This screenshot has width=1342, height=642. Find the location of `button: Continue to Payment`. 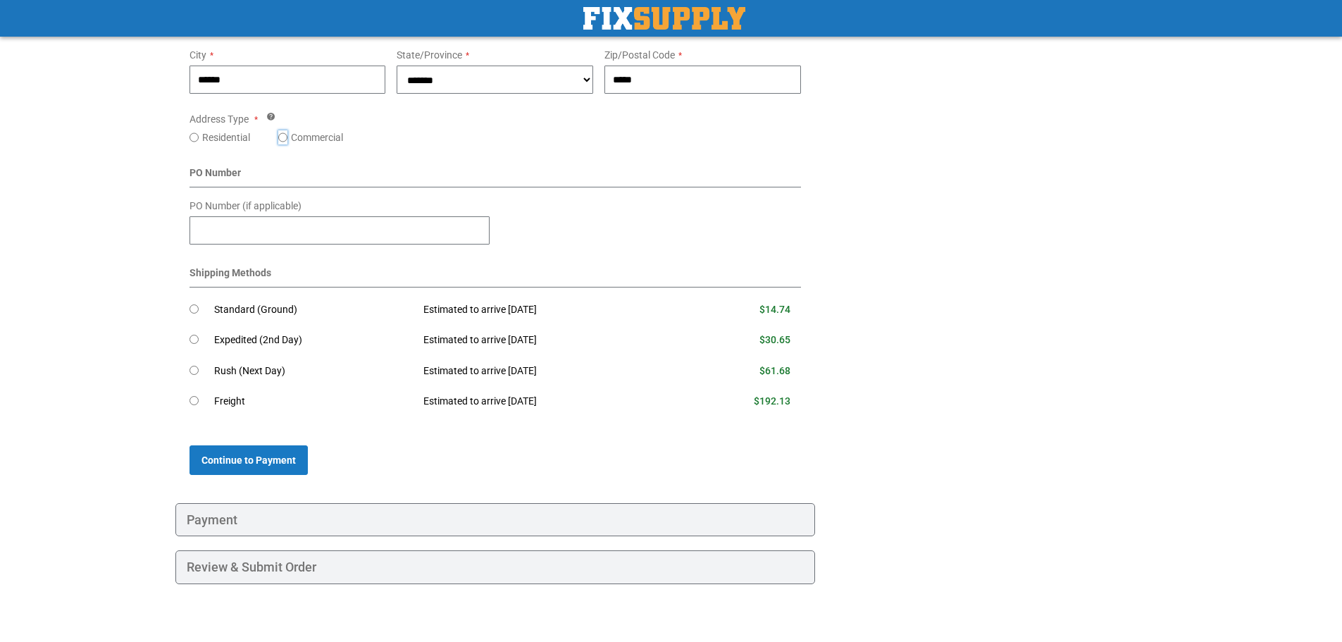

button: Continue to Payment is located at coordinates (249, 460).